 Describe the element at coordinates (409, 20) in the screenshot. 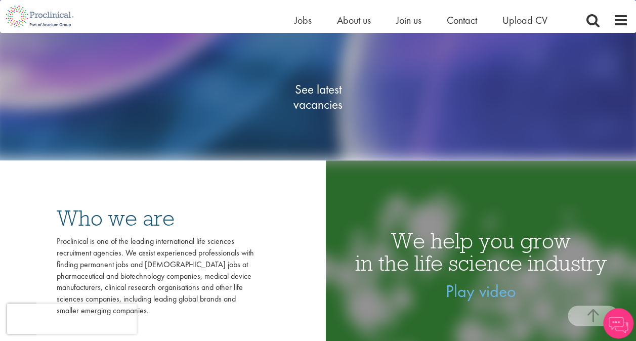

I see `a: Join us` at that location.